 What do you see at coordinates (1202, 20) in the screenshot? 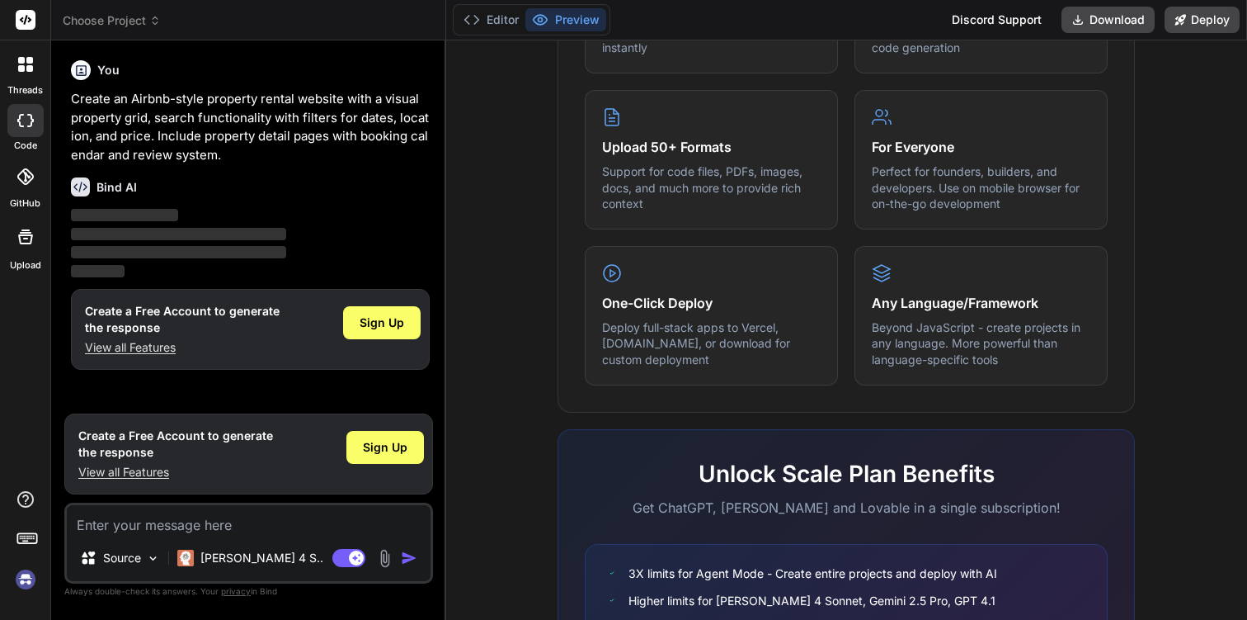
I see `button: Deploy` at bounding box center [1202, 20].